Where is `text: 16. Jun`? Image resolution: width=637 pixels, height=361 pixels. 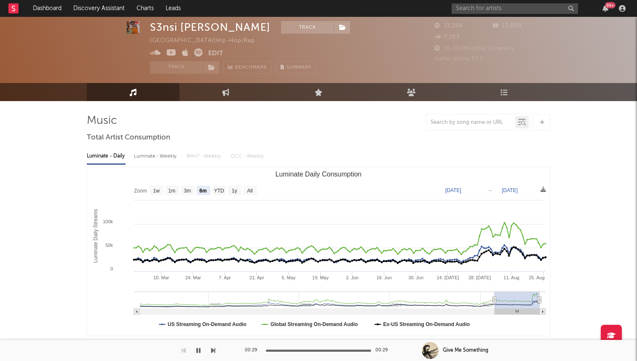 text: 16. Jun is located at coordinates (384, 278).